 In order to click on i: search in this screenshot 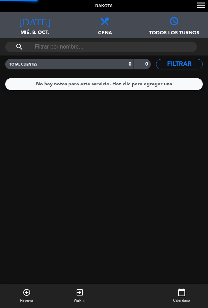, I will do `click(19, 47)`.